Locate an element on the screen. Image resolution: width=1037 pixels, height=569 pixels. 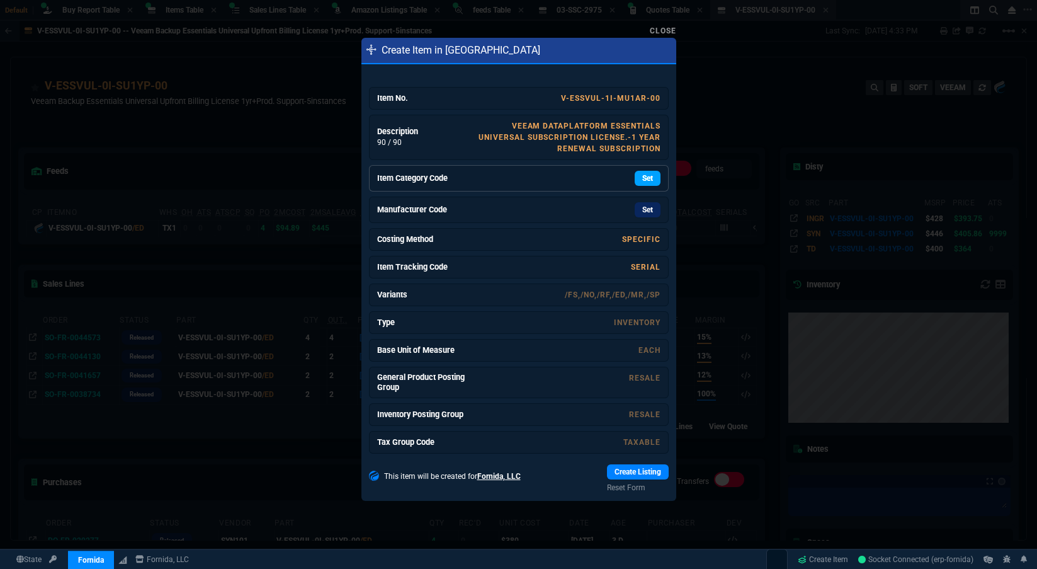
h6: Description is located at coordinates (424, 132).